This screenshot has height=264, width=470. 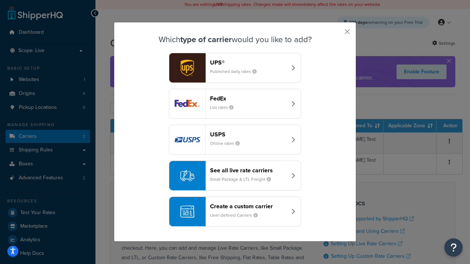 What do you see at coordinates (235, 176) in the screenshot?
I see `button: See all live rate carriersSmall Package & LTL Freight` at bounding box center [235, 176].